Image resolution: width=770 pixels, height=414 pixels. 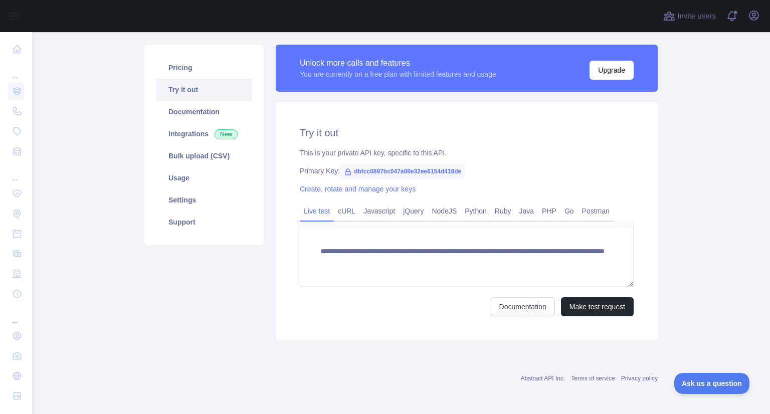 I want to click on button: Make test request, so click(x=597, y=307).